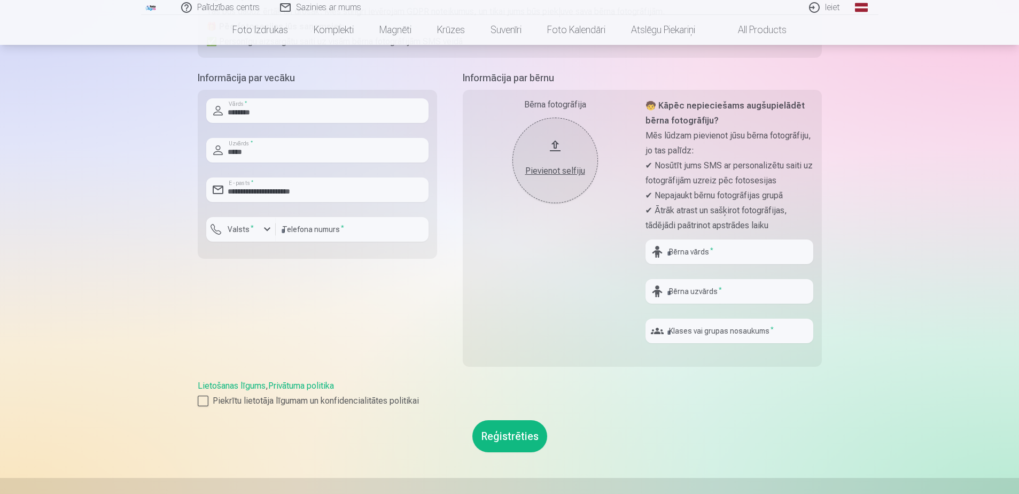 The height and width of the screenshot is (494, 1019). I want to click on p: Mēs lūdzam pievienot jūsu bērna fotogrāfiju, jo tas palīdz:, so click(729, 143).